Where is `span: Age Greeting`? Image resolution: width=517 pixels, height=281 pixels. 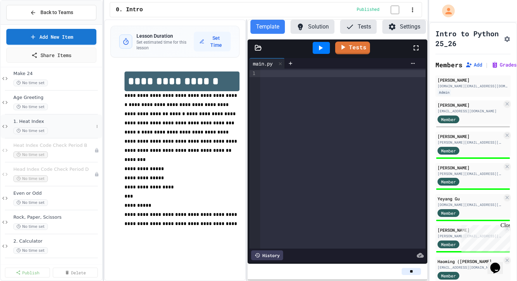
span: Age Greeting is located at coordinates (57, 97).